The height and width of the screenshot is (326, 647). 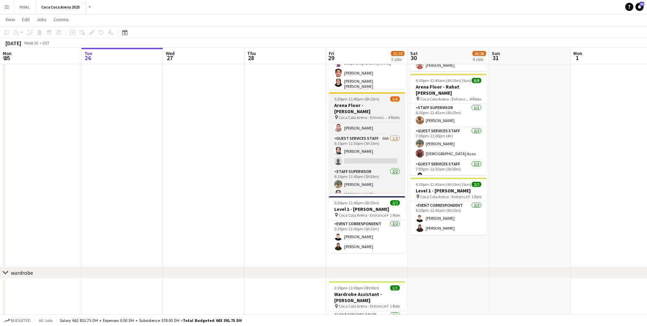 I want to click on span: 25/26, so click(x=479, y=53).